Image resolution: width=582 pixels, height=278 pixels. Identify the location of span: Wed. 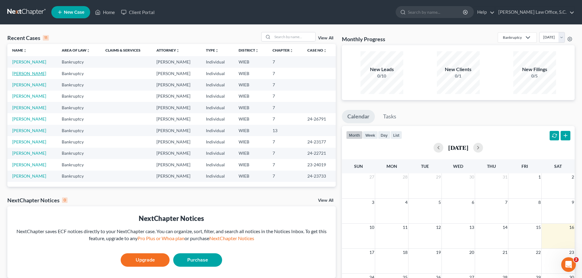
(458, 166).